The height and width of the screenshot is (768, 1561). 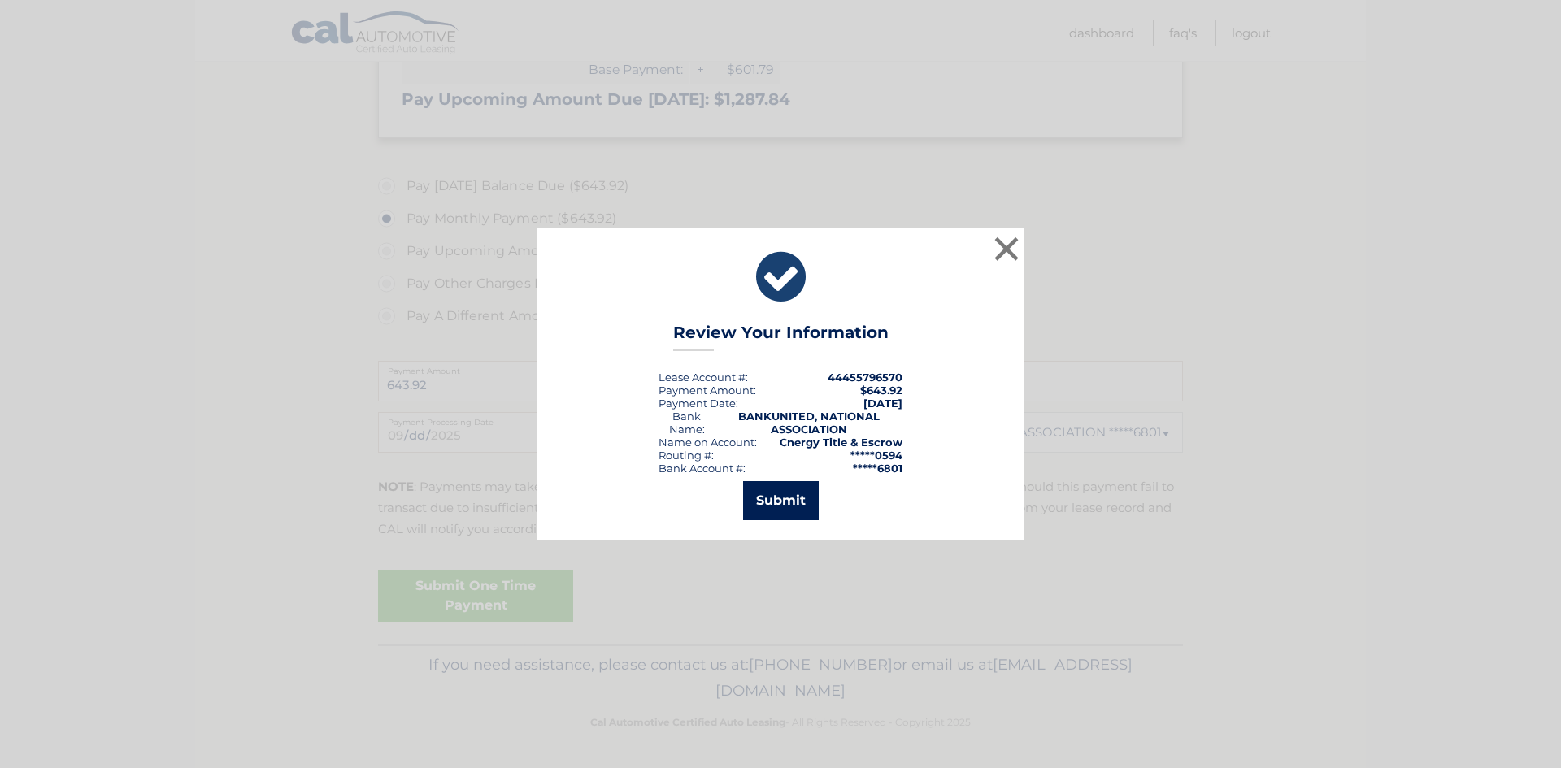 I want to click on strong: Cnergy Title & Escrow, so click(x=841, y=442).